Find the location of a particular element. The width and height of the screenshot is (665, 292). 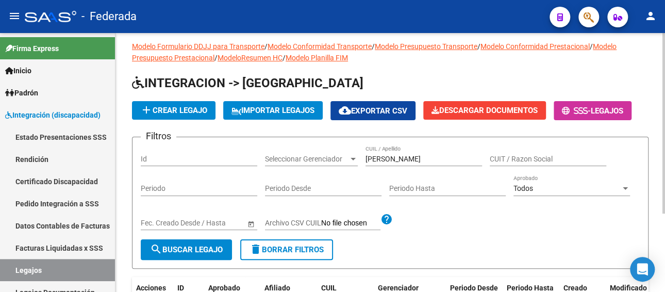

span: Padrón is located at coordinates (22, 93).